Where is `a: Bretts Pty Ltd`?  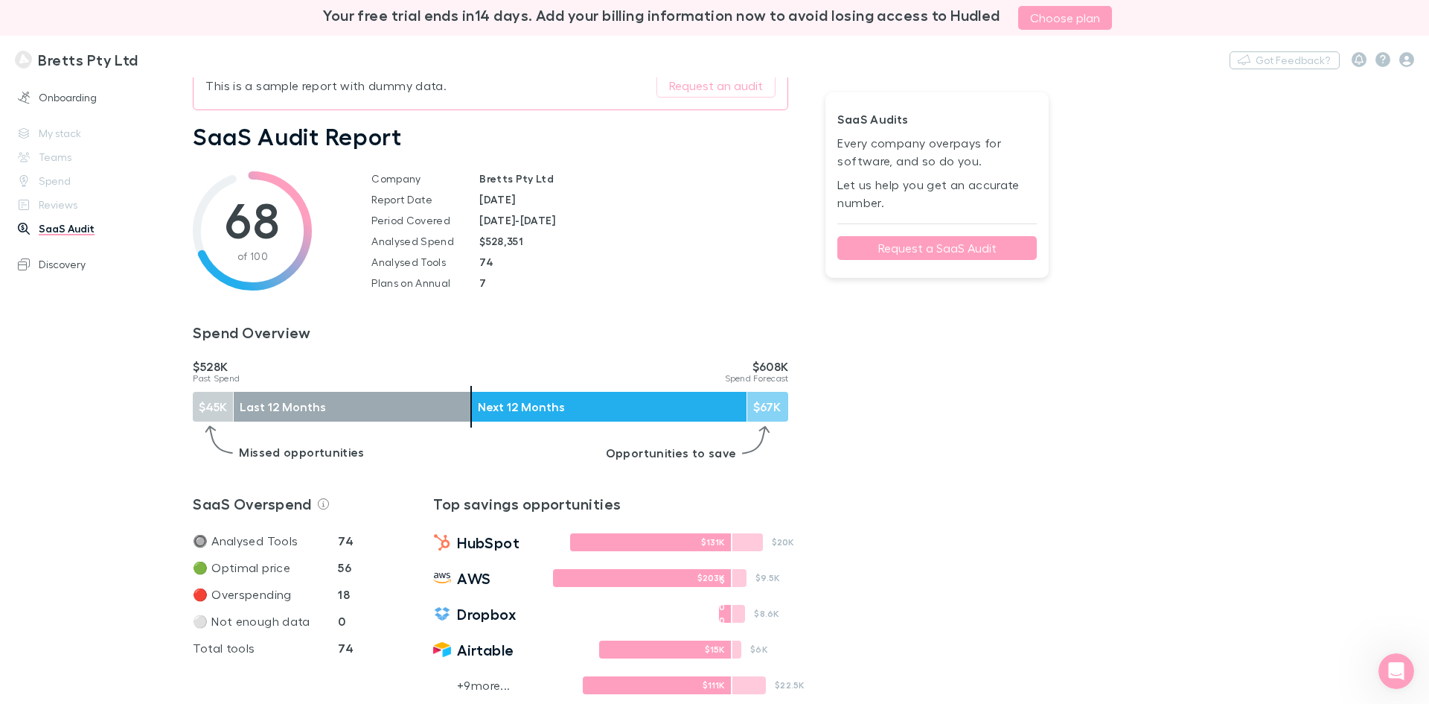
a: Bretts Pty Ltd is located at coordinates (77, 60).